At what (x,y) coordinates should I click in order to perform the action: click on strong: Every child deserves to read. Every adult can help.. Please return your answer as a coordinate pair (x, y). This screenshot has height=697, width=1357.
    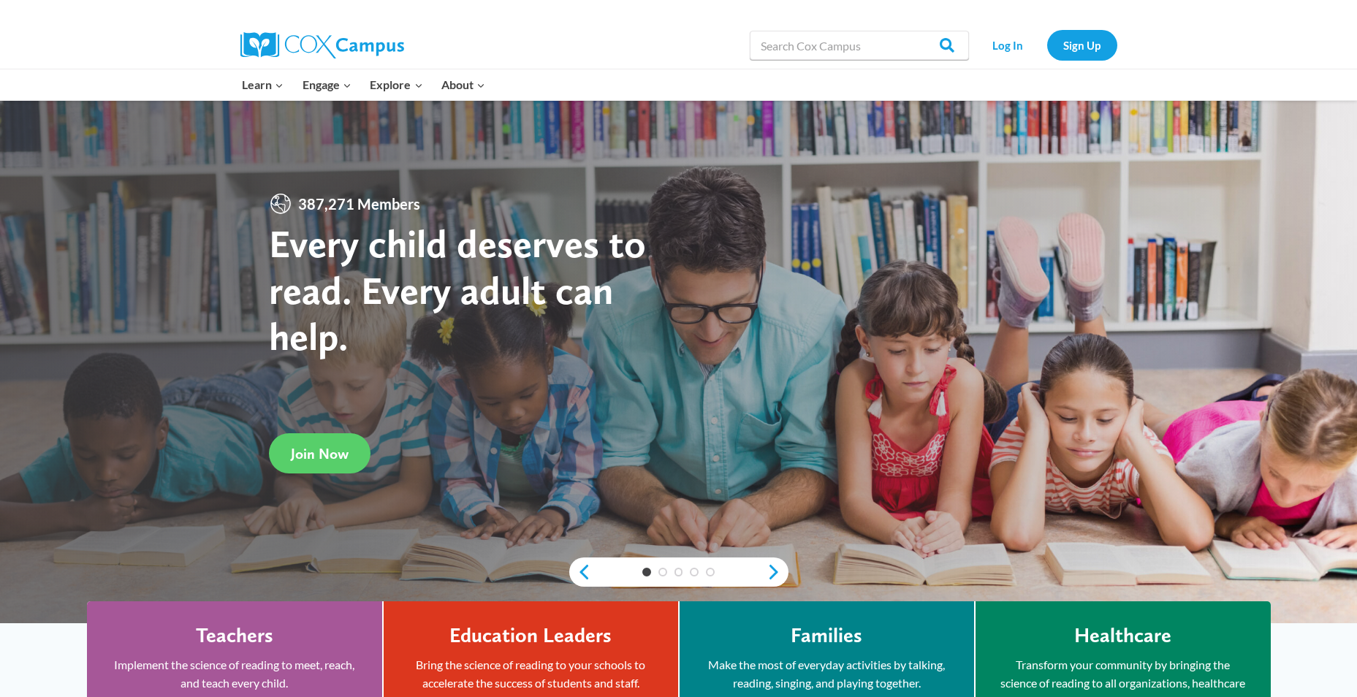
    Looking at the image, I should click on (458, 289).